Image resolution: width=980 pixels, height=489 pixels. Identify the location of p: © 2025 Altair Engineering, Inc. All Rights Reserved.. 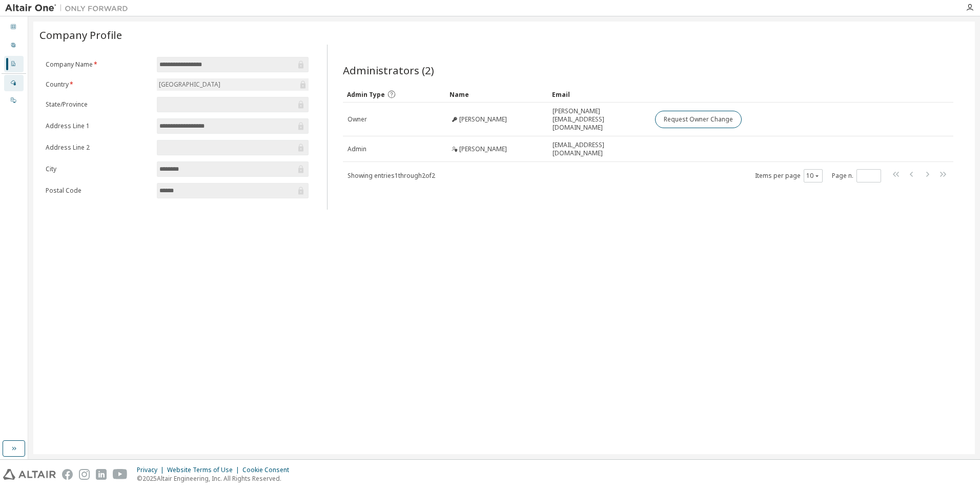
(216, 478).